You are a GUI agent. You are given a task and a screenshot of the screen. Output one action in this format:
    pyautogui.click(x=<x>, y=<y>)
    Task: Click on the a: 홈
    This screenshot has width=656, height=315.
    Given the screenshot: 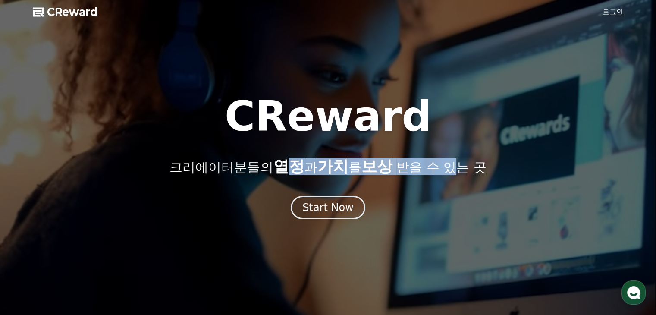 What is the action you would take?
    pyautogui.click(x=30, y=254)
    